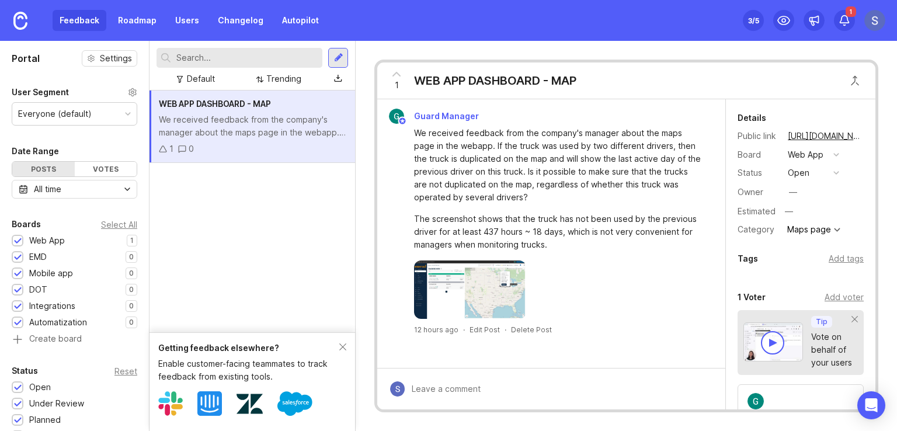  Describe the element at coordinates (127, 189) in the screenshot. I see `svg: toggle icon` at that location.